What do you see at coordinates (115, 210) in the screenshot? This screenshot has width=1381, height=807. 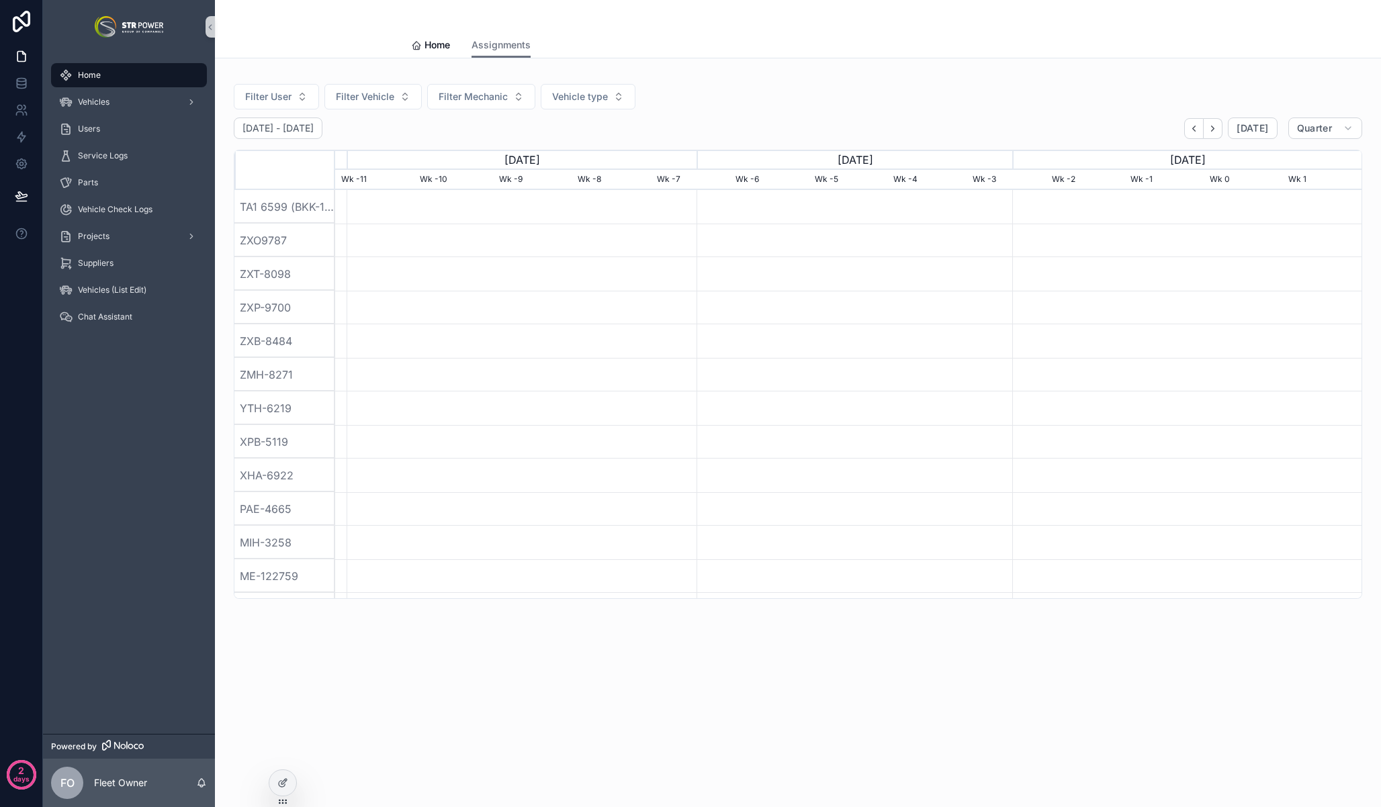 I see `span: Vehicle Check Logs` at bounding box center [115, 210].